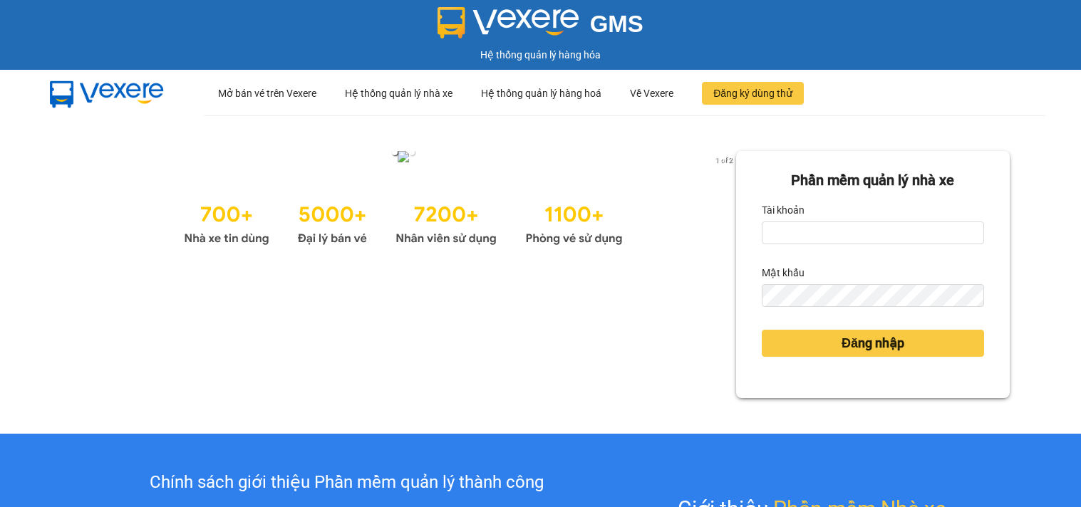 The image size is (1081, 507). Describe the element at coordinates (873, 233) in the screenshot. I see `input: Tài khoản` at that location.